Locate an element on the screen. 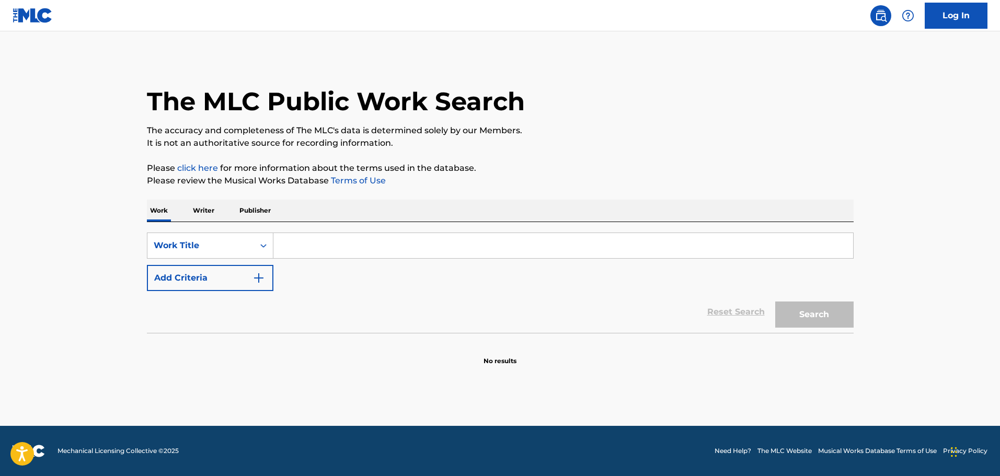 The image size is (1000, 476). a: Terms of Use is located at coordinates (357, 180).